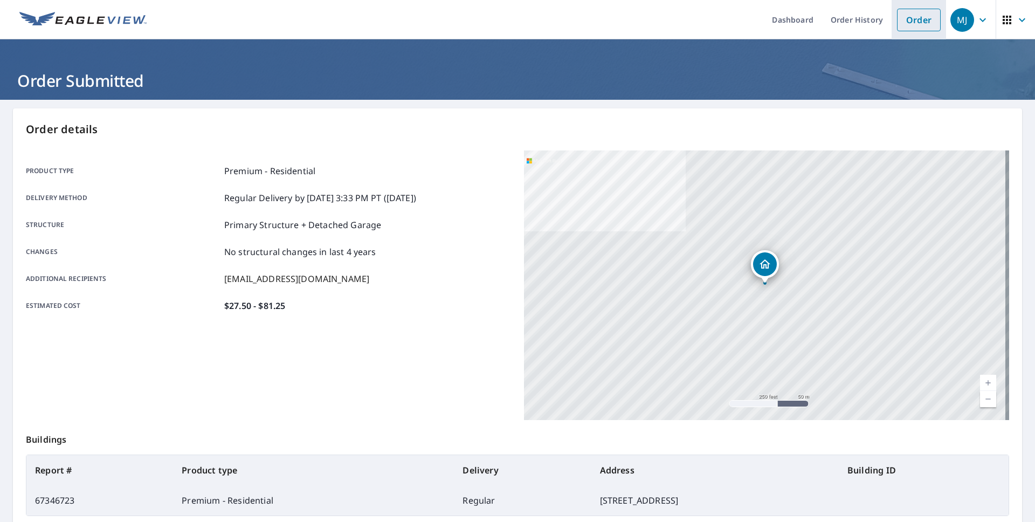 The image size is (1035, 522). Describe the element at coordinates (123, 306) in the screenshot. I see `p: Estimated cost` at that location.